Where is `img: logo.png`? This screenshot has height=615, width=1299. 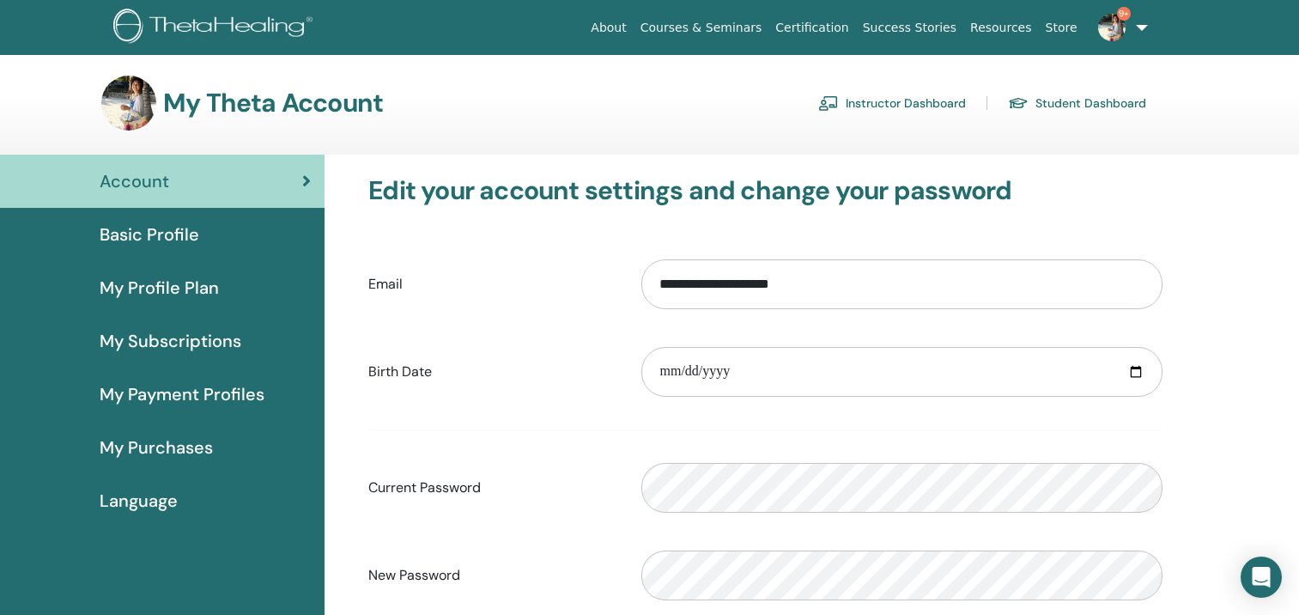 img: logo.png is located at coordinates (216, 27).